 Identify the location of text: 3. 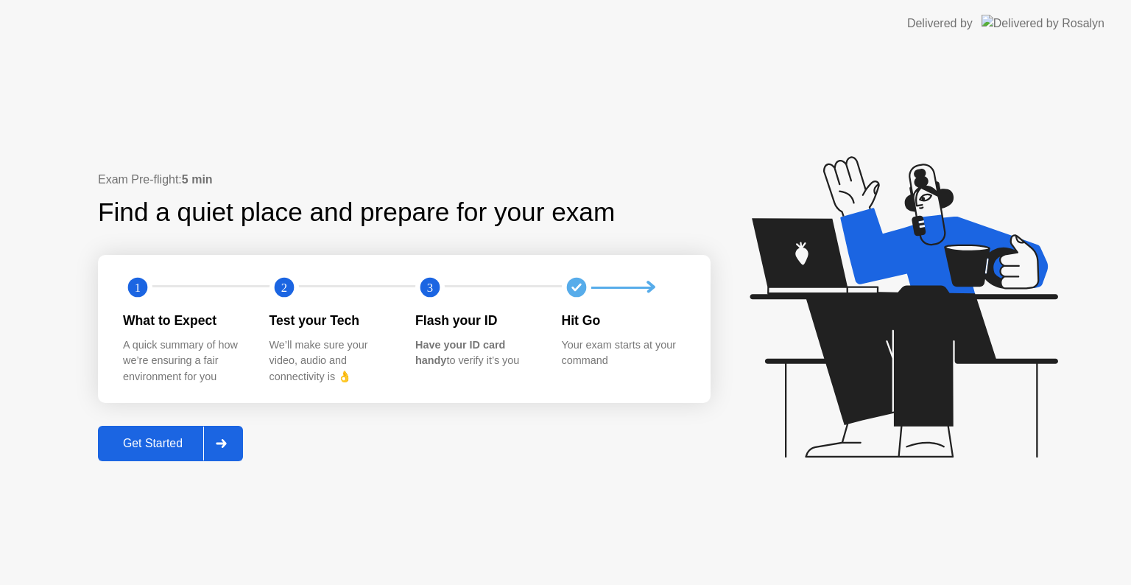
(430, 287).